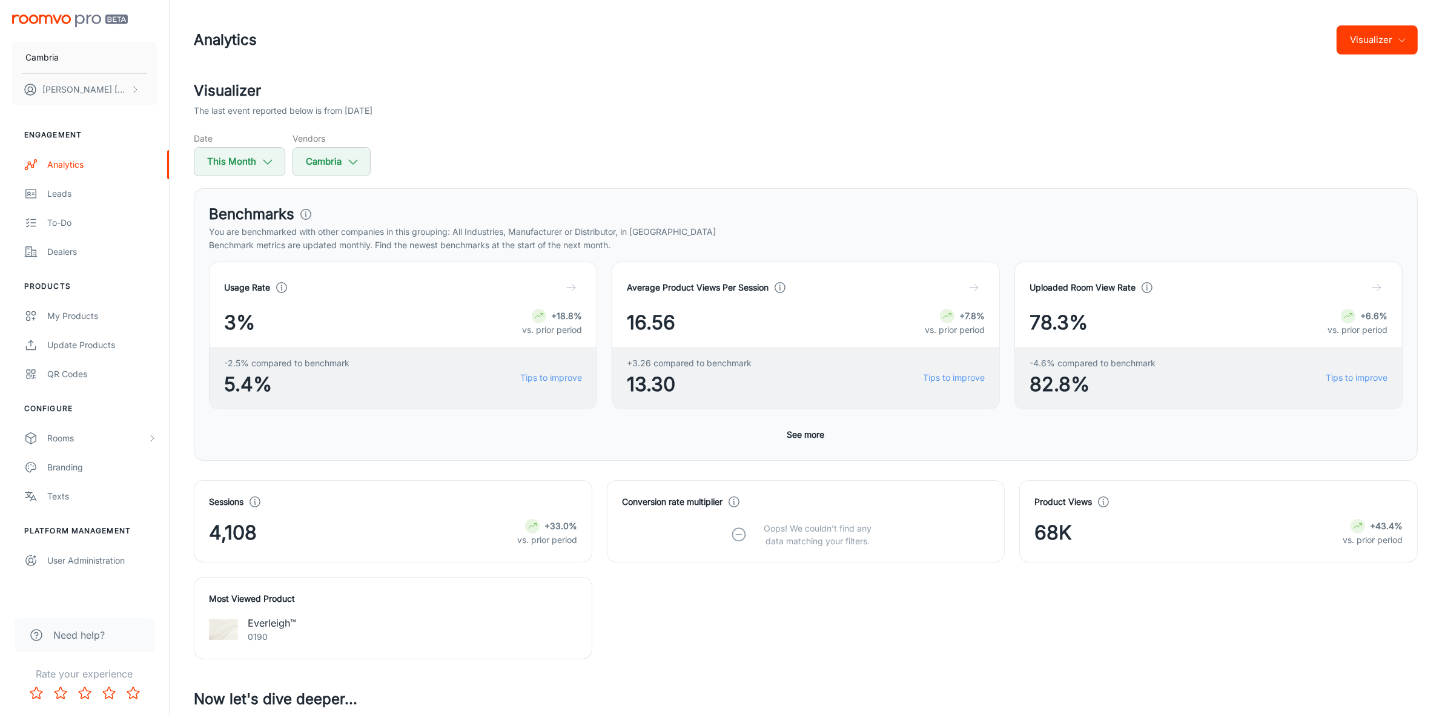 The image size is (1442, 715). What do you see at coordinates (1373, 315) in the screenshot?
I see `strong: +6.6%` at bounding box center [1373, 315].